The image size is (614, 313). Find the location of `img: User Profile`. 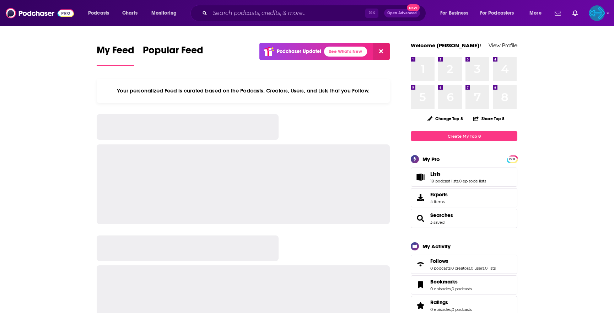

img: User Profile is located at coordinates (597, 13).